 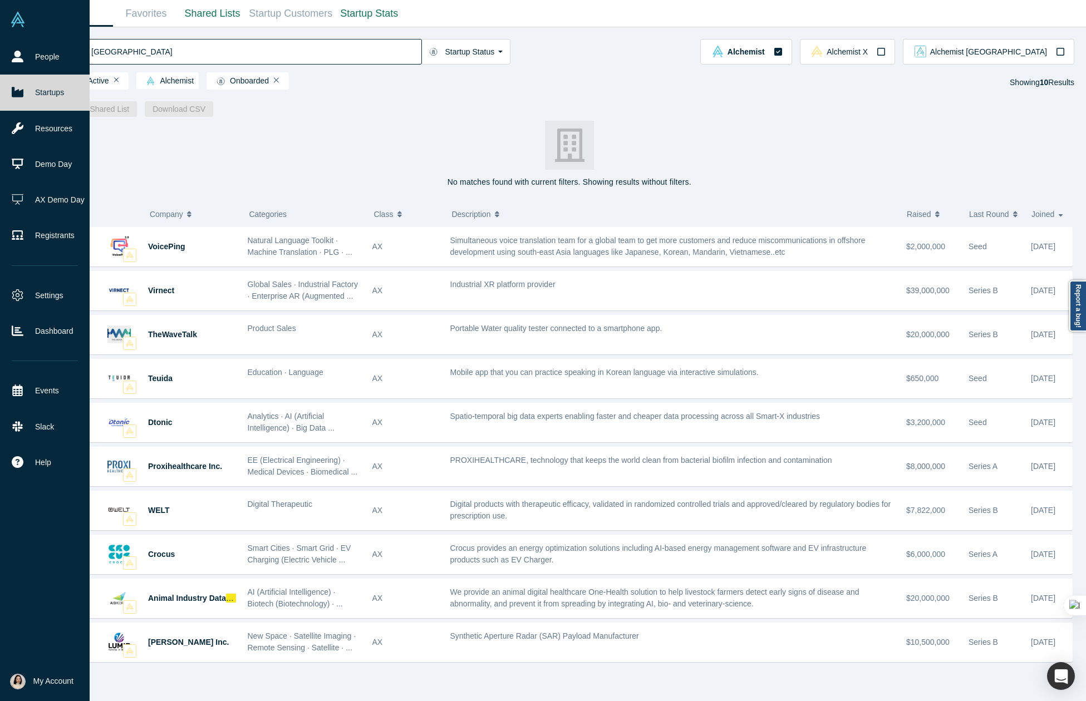 I want to click on span: $39,000,000, so click(x=928, y=291).